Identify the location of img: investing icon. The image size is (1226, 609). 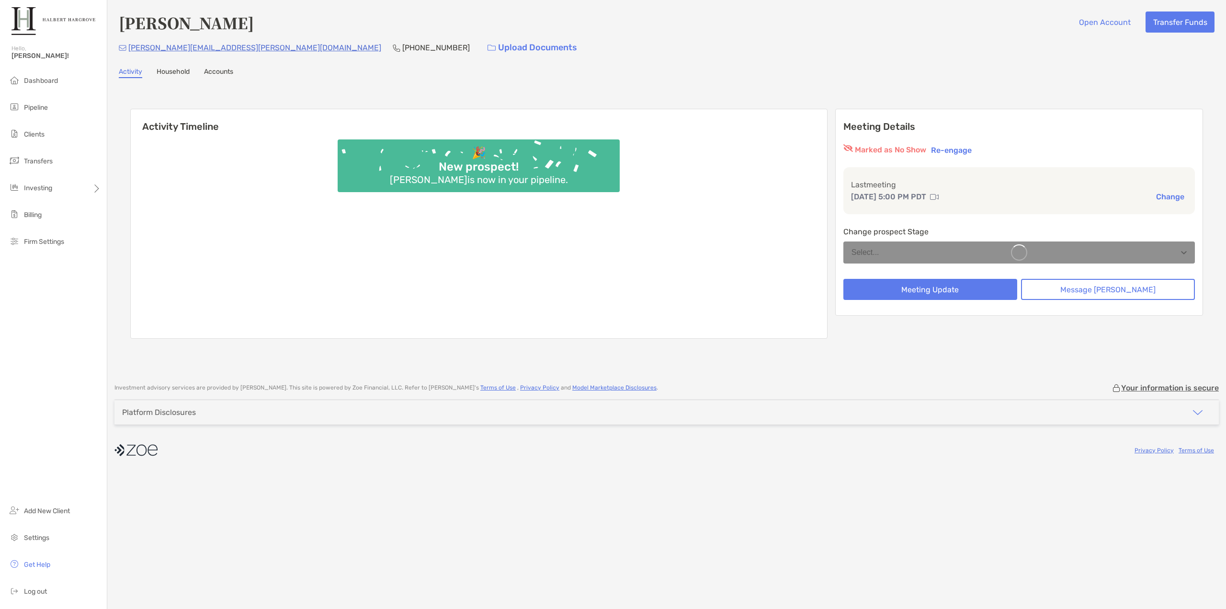
(14, 187).